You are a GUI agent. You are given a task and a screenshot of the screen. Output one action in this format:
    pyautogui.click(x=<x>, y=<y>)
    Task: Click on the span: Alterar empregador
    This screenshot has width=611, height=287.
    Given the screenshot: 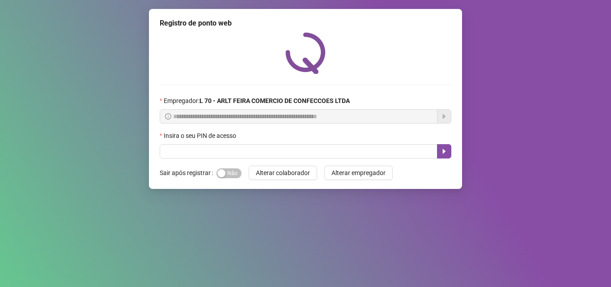 What is the action you would take?
    pyautogui.click(x=358, y=173)
    